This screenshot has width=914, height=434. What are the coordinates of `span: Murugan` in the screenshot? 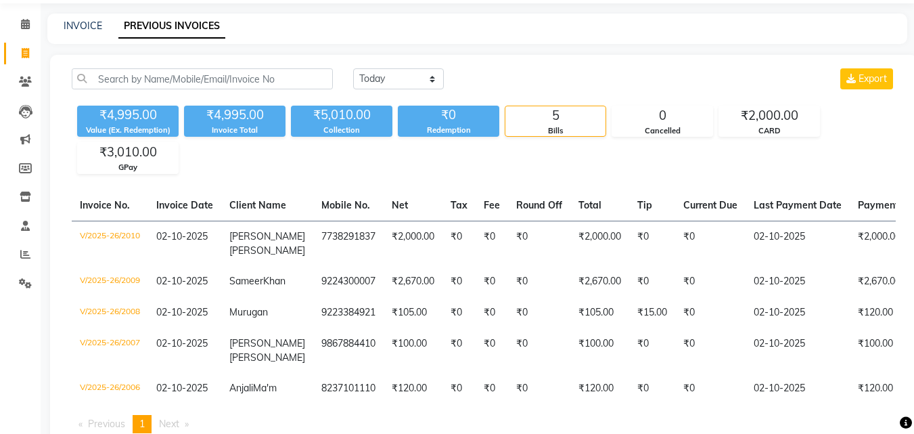 It's located at (248, 312).